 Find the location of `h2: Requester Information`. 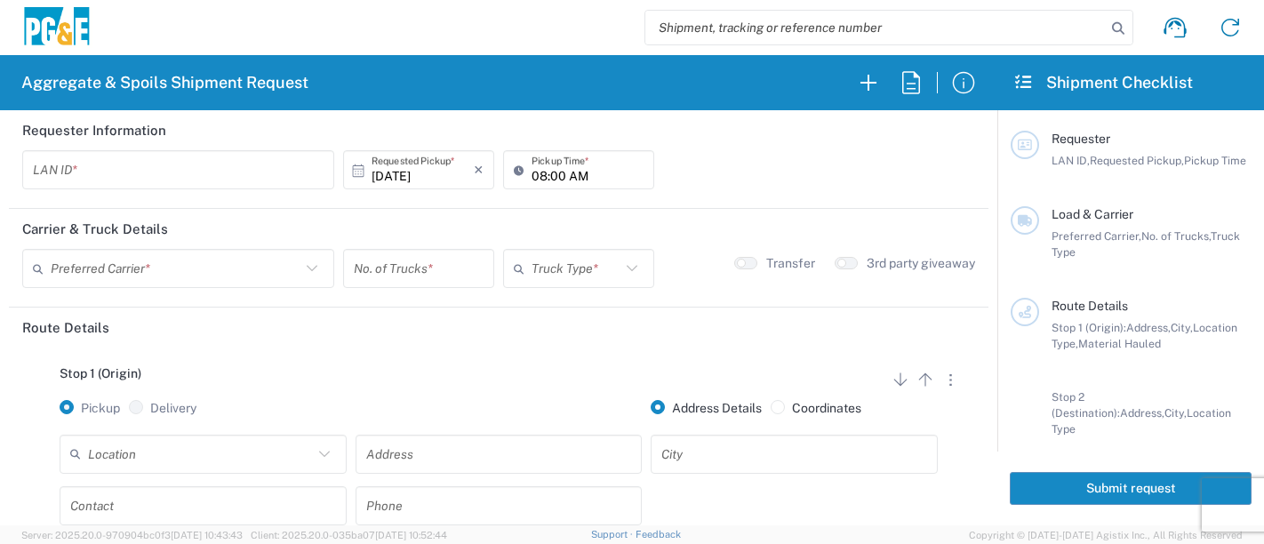

h2: Requester Information is located at coordinates (94, 131).